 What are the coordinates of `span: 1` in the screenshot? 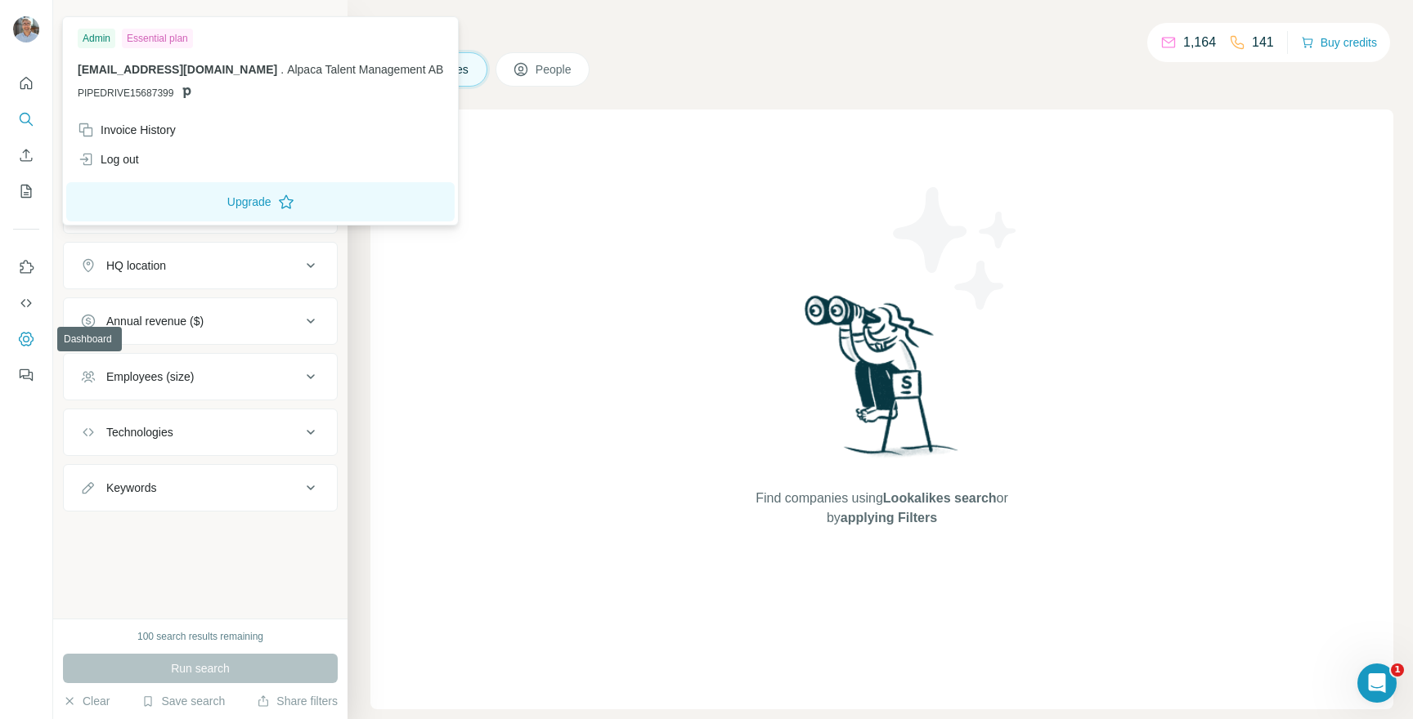 It's located at (1397, 670).